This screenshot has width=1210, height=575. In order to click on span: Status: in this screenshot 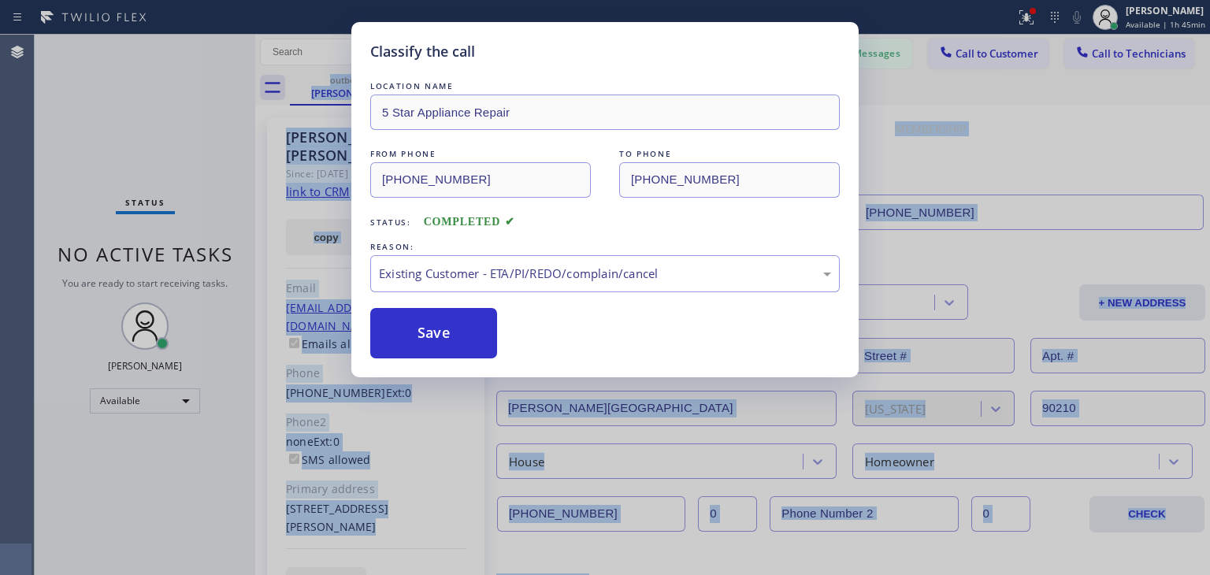, I will do `click(391, 222)`.